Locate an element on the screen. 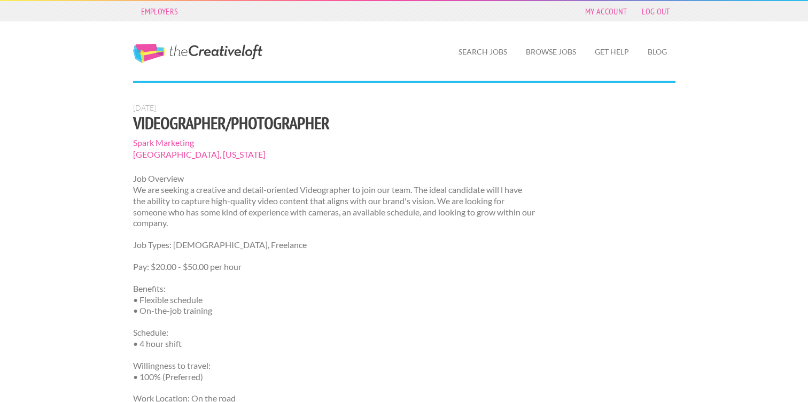 This screenshot has width=808, height=402. p: Schedule: • 4 hour shift is located at coordinates (334, 338).